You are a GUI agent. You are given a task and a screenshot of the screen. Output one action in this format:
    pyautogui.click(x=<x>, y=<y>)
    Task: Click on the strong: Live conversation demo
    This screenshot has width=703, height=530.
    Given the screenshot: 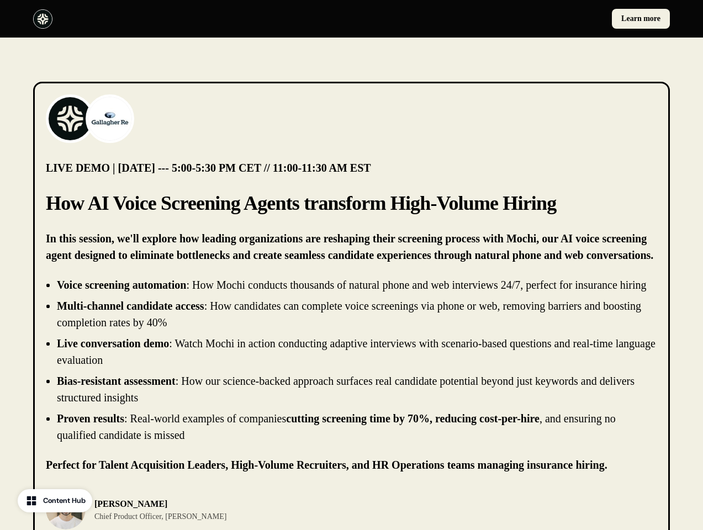 What is the action you would take?
    pyautogui.click(x=113, y=343)
    